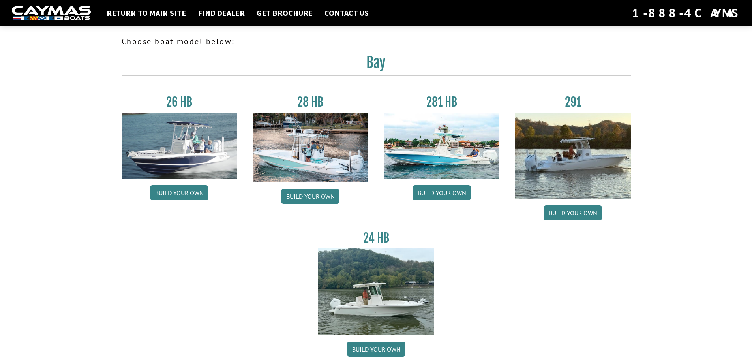 The width and height of the screenshot is (752, 363). I want to click on h2: Bay, so click(376, 65).